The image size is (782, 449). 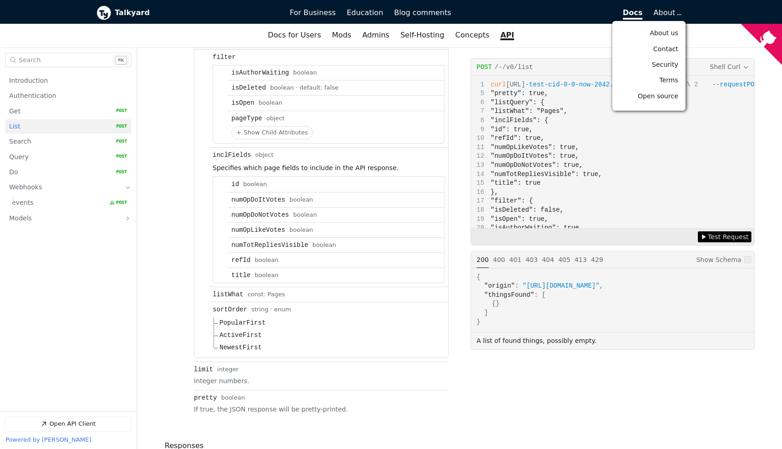 I want to click on span: Get, so click(x=15, y=111).